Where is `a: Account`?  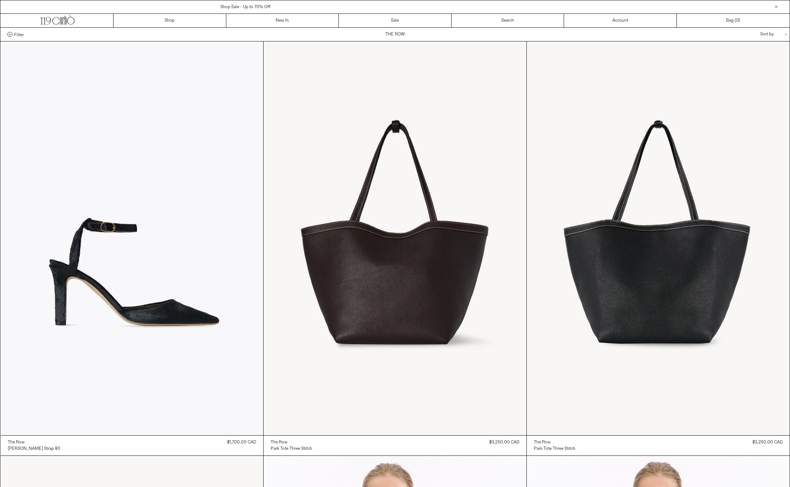
a: Account is located at coordinates (620, 21).